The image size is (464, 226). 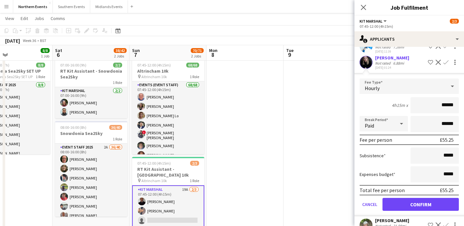 What do you see at coordinates (58, 18) in the screenshot?
I see `a: Comms` at bounding box center [58, 18].